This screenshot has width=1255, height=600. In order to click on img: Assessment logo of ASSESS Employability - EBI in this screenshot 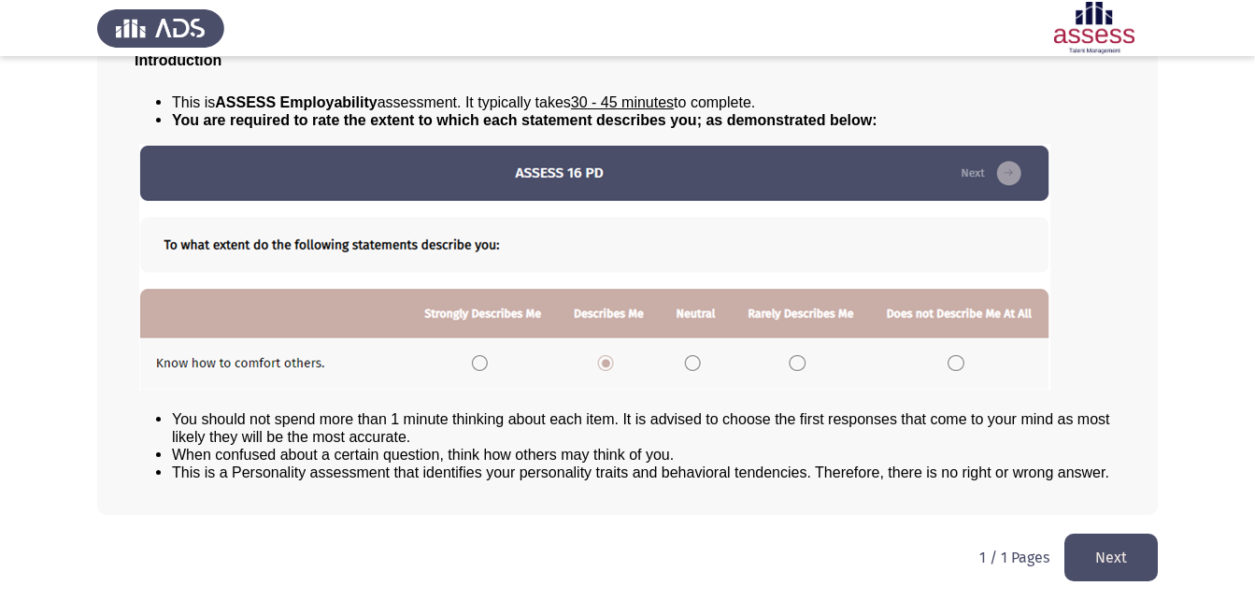, I will do `click(1095, 28)`.